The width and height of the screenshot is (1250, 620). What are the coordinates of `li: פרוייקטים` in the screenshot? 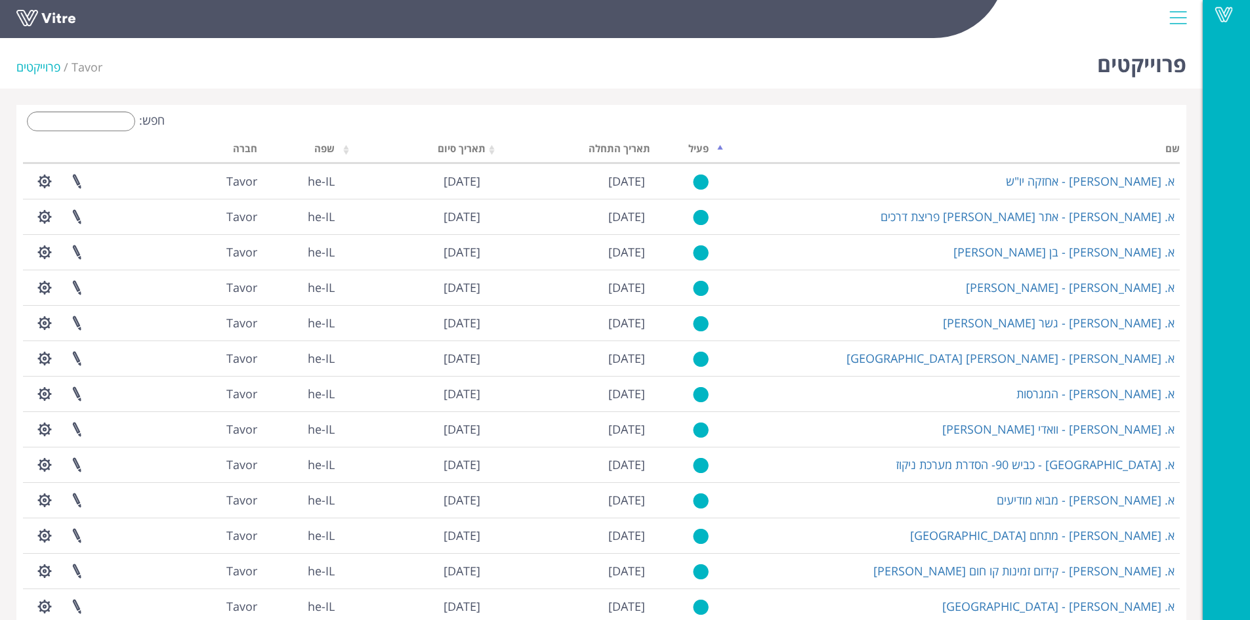 It's located at (44, 68).